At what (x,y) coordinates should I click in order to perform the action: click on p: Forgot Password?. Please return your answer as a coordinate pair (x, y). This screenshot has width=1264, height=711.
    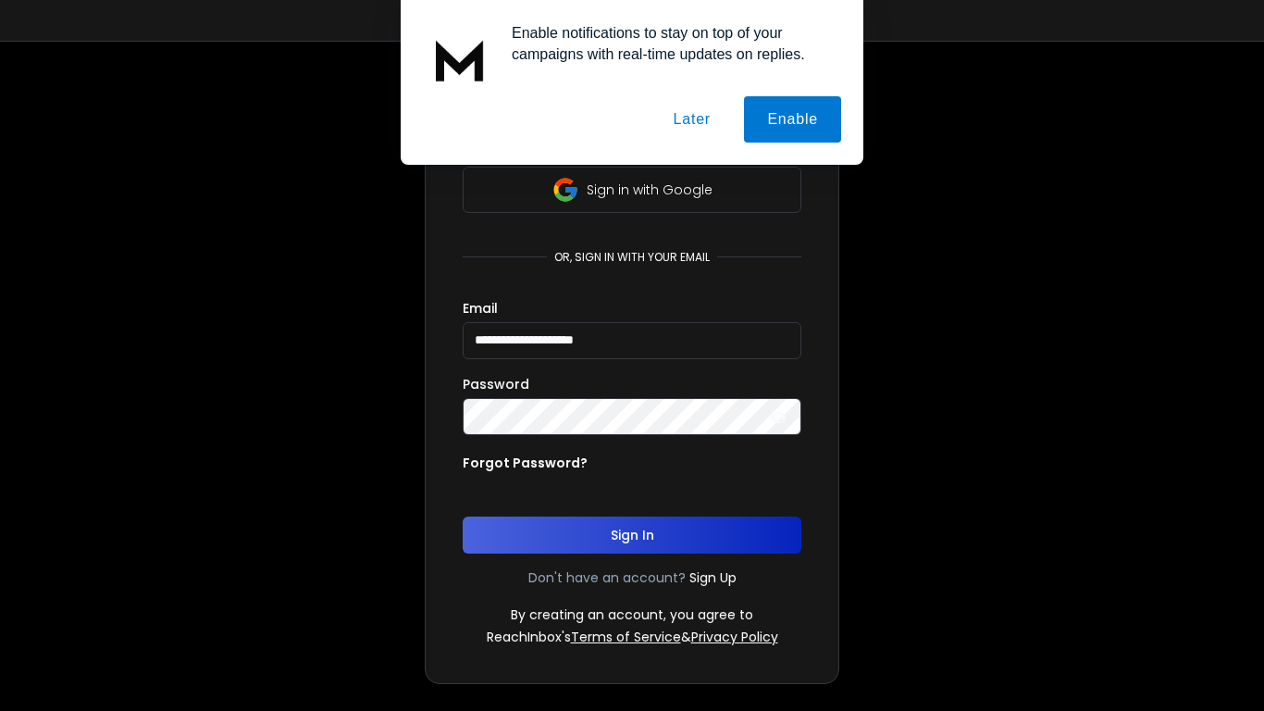
    Looking at the image, I should click on (525, 463).